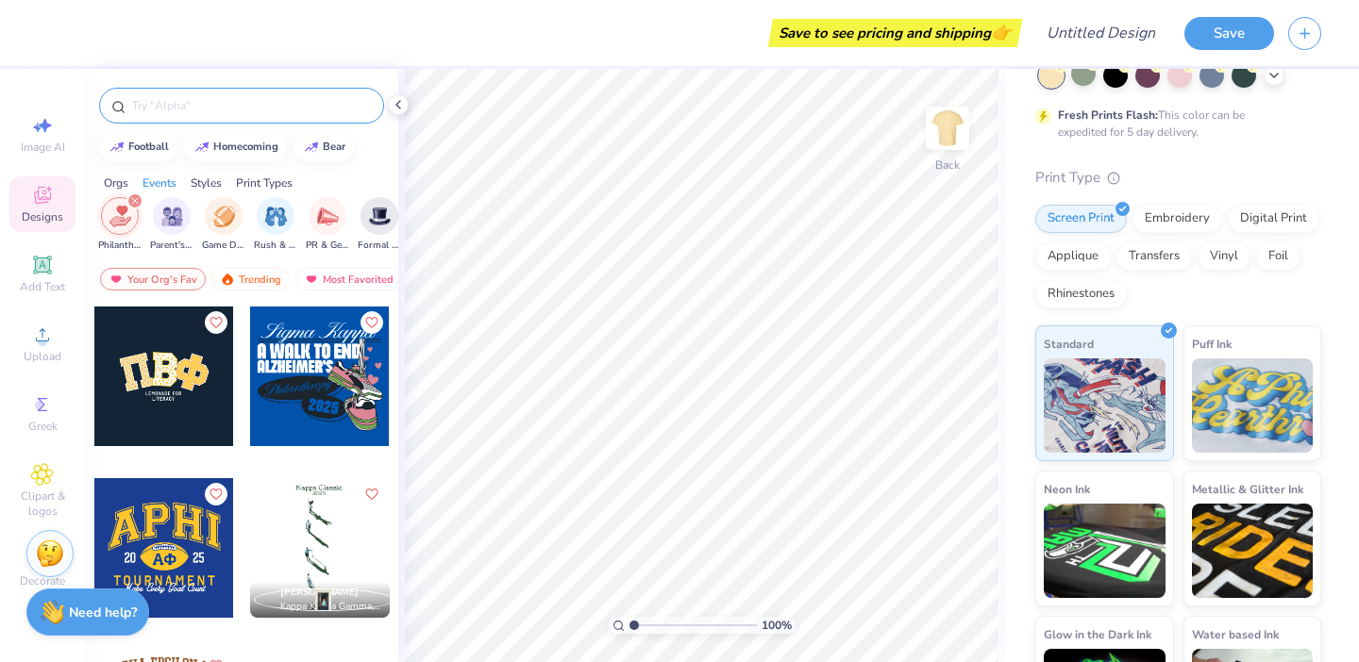 This screenshot has width=1359, height=662. What do you see at coordinates (42, 287) in the screenshot?
I see `span: Add Text` at bounding box center [42, 287].